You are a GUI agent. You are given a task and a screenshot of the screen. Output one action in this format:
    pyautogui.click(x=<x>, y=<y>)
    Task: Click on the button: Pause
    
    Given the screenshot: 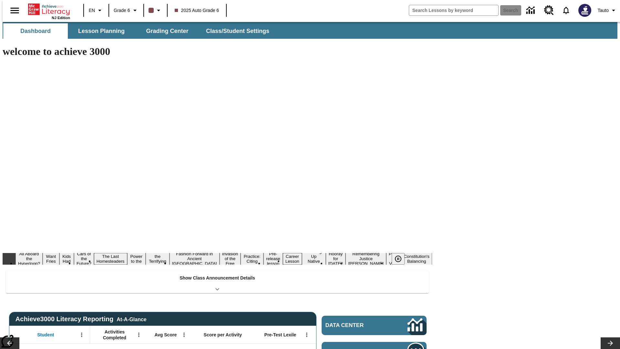 What is the action you would take?
    pyautogui.click(x=398, y=259)
    